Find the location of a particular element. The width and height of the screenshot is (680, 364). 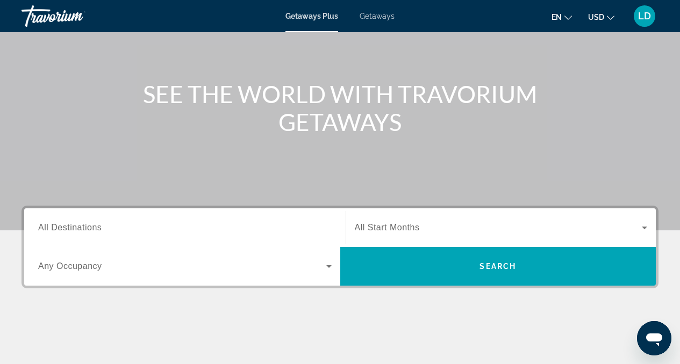

span: All Start Months is located at coordinates (387, 227).